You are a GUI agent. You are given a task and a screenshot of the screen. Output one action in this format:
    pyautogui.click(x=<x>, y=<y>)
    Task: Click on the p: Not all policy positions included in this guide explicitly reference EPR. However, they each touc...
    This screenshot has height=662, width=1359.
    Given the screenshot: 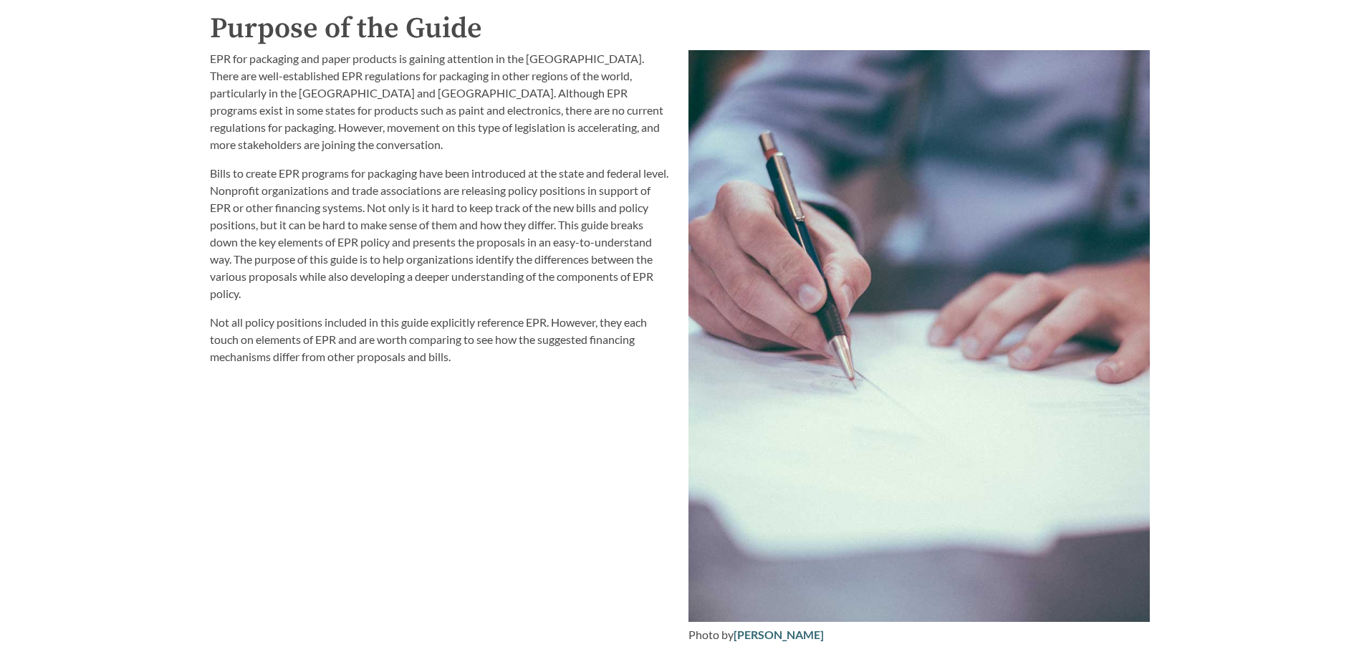 What is the action you would take?
    pyautogui.click(x=441, y=340)
    